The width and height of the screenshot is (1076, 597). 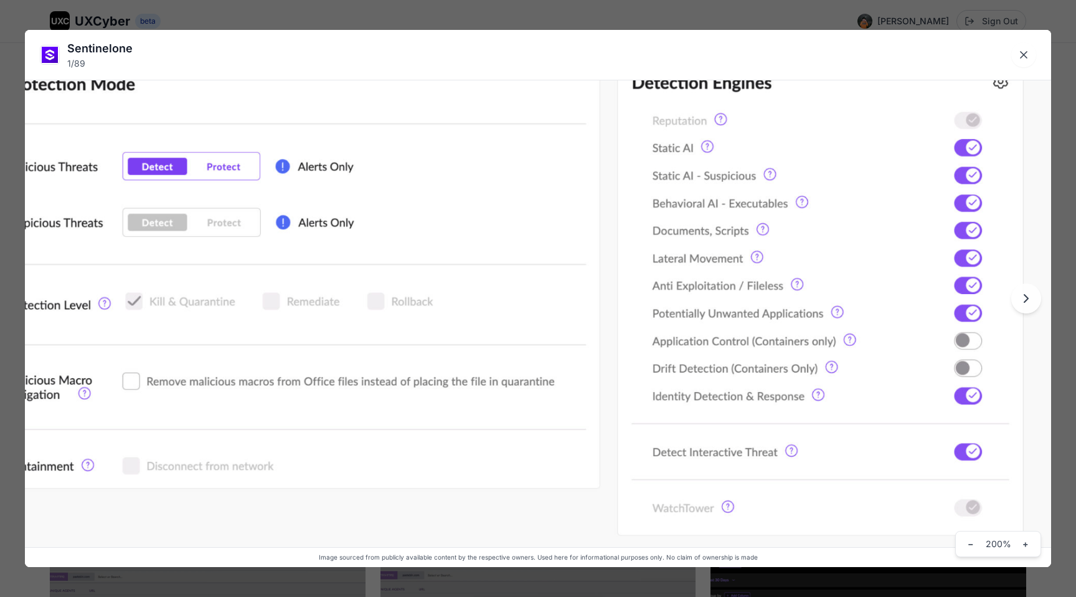 What do you see at coordinates (971, 544) in the screenshot?
I see `button: Zoom out` at bounding box center [971, 544].